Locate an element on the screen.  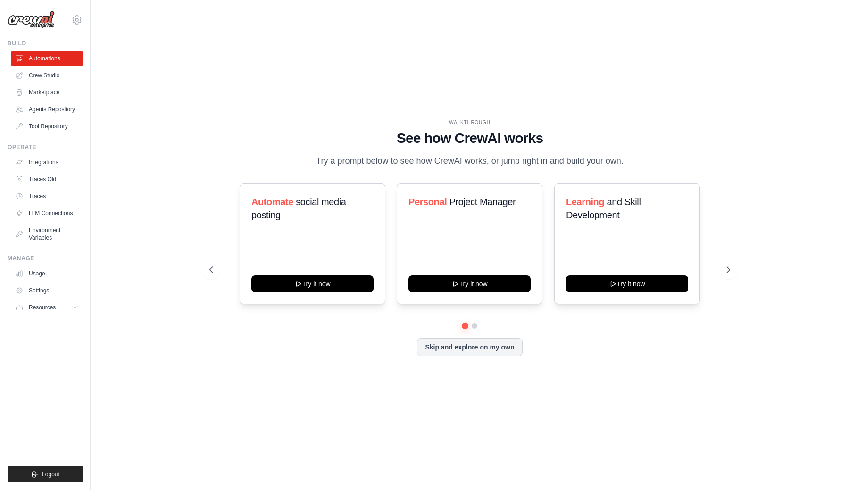
a: Agents Repository is located at coordinates (47, 109).